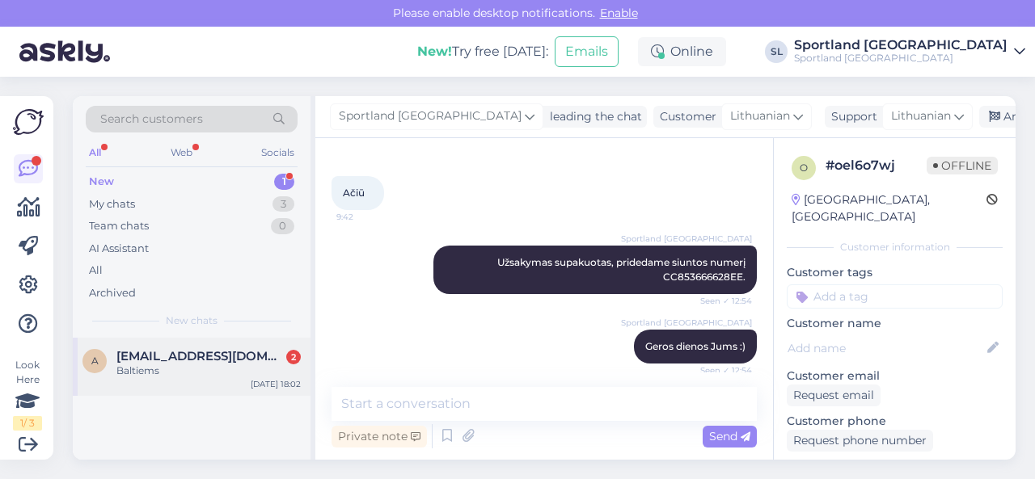  What do you see at coordinates (27, 394) in the screenshot?
I see `div: Look Here` at bounding box center [27, 394].